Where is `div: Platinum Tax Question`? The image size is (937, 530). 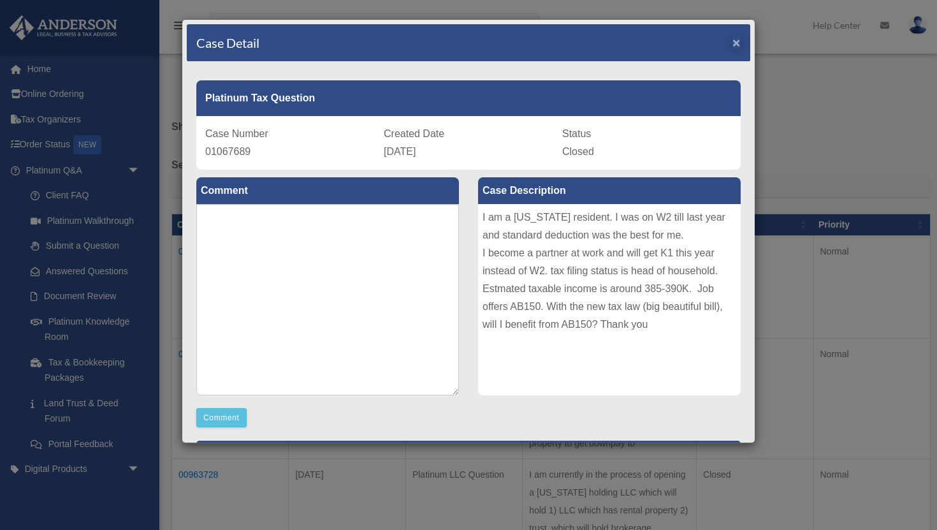
div: Platinum Tax Question is located at coordinates (468, 98).